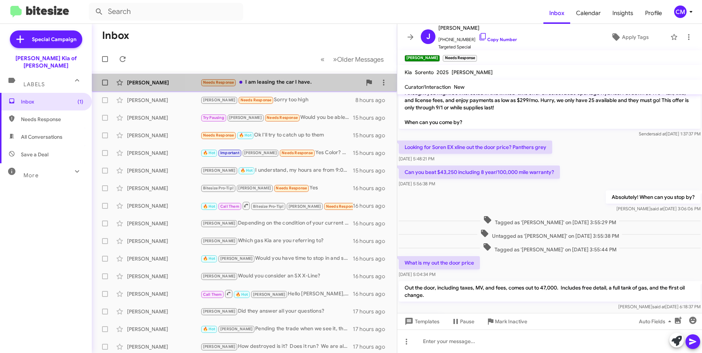  I want to click on span: New, so click(459, 87).